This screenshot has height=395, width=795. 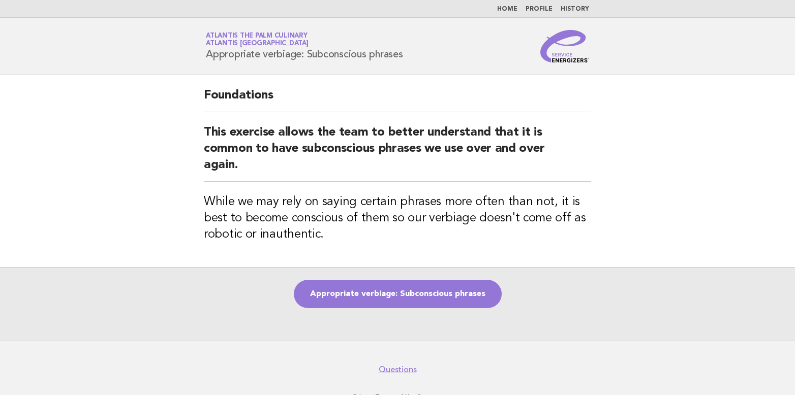 I want to click on a: Questions, so click(x=397, y=370).